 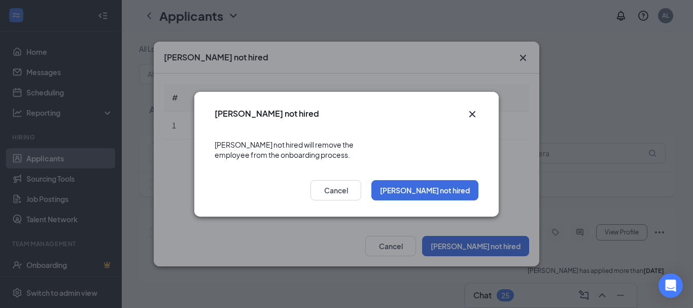 What do you see at coordinates (472, 114) in the screenshot?
I see `button: Close` at bounding box center [472, 114].